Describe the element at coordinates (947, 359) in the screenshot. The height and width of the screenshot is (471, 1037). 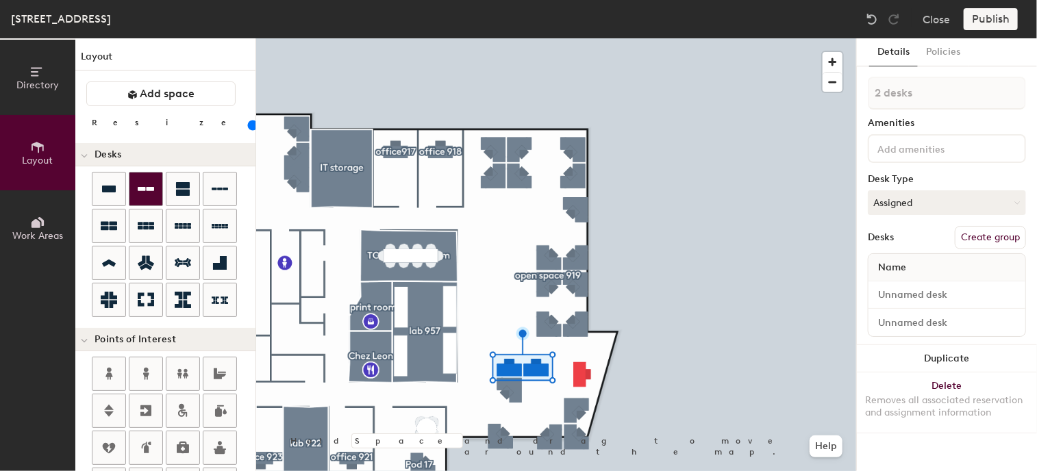
I see `button: Duplicate` at that location.